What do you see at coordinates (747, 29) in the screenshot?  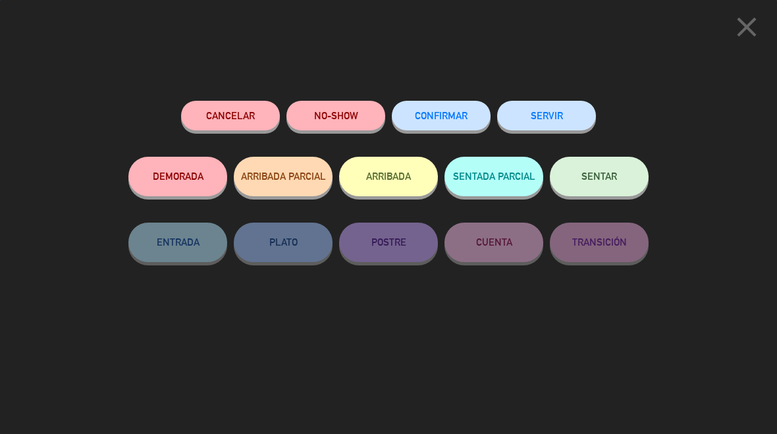 I see `button: close` at bounding box center [747, 29].